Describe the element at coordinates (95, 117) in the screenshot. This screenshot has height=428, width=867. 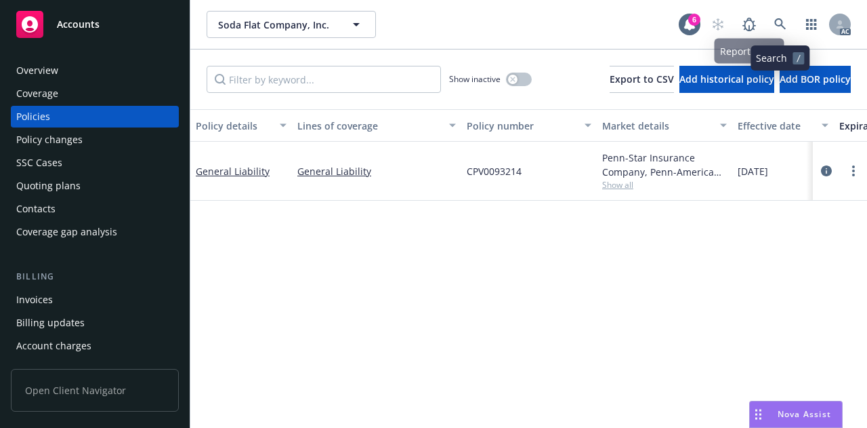
I see `a: Policies` at that location.